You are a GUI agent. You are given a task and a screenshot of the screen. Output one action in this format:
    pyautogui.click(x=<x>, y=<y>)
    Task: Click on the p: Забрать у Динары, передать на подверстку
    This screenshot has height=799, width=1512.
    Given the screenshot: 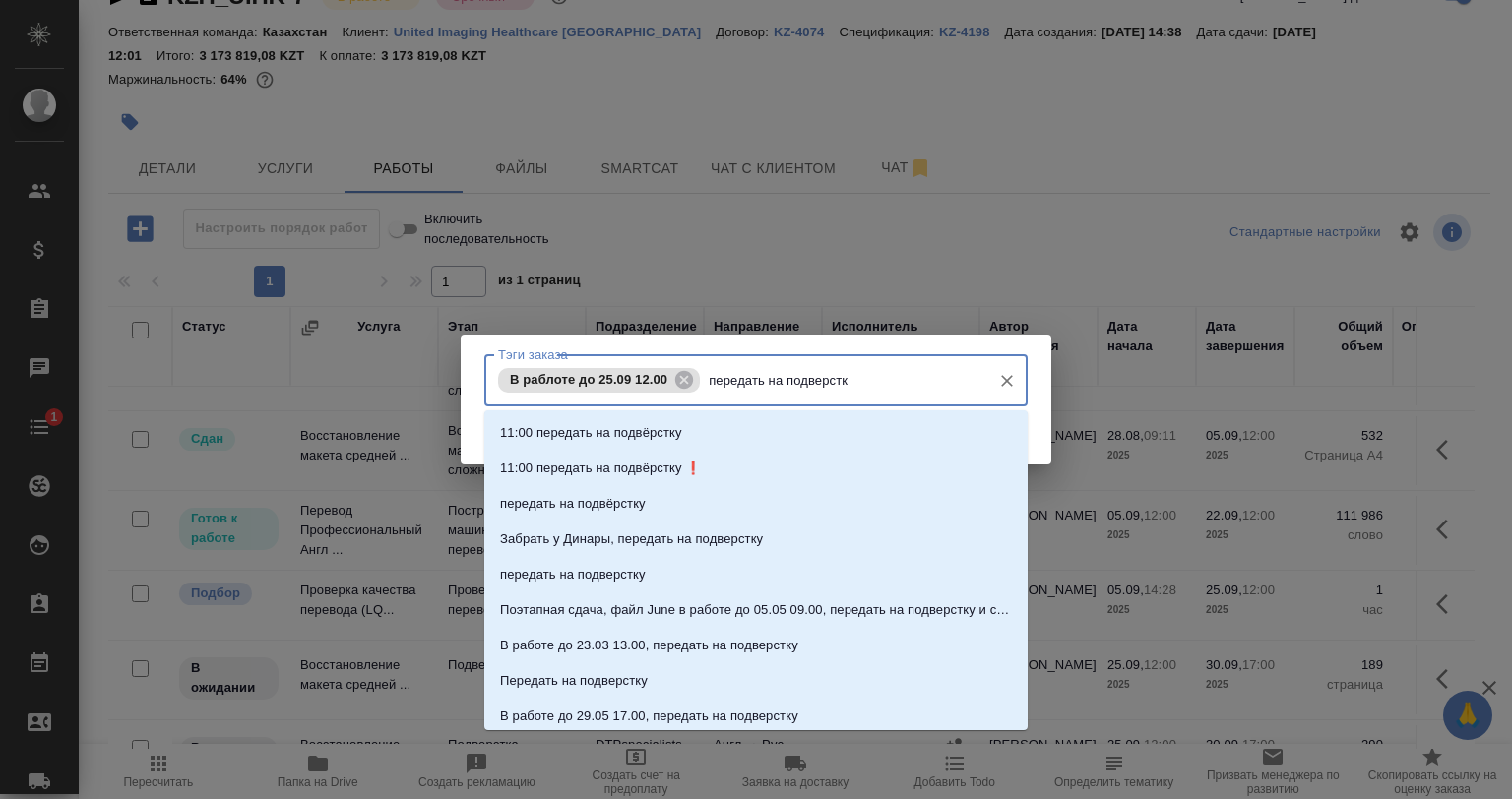 What is the action you would take?
    pyautogui.click(x=631, y=539)
    